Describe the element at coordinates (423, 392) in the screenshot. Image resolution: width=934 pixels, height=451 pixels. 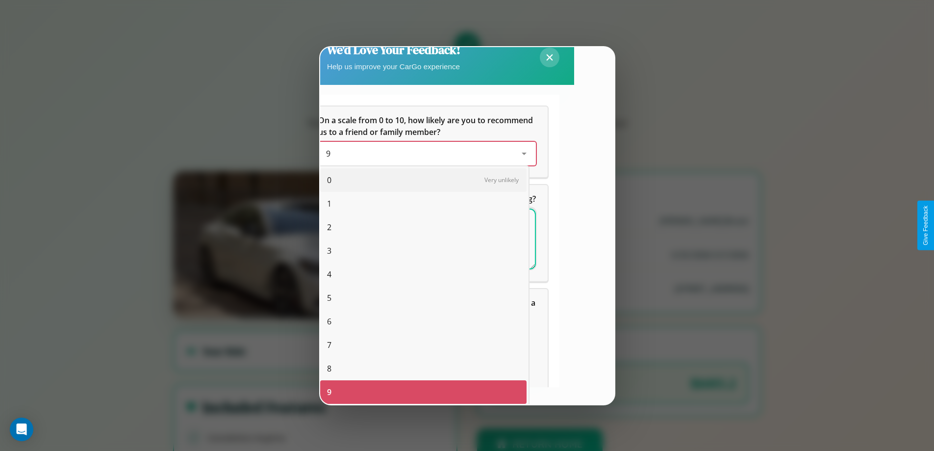
I see `div: 9` at that location.